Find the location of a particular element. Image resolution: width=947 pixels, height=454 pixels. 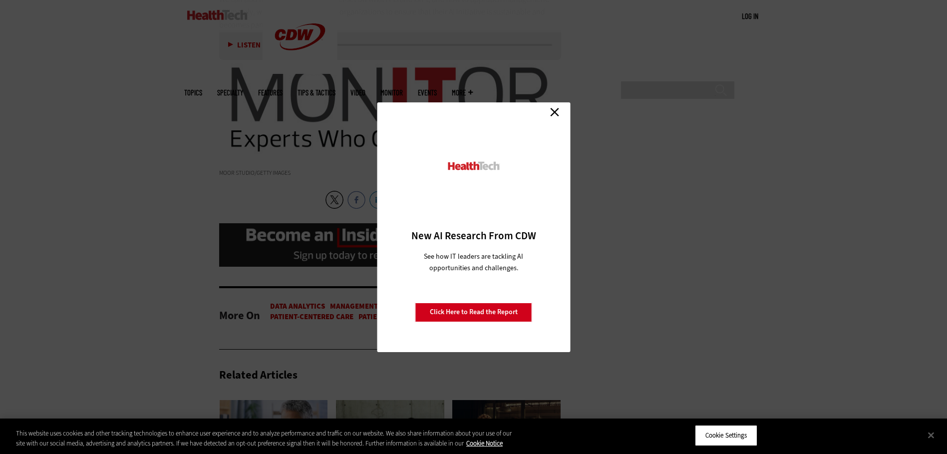

a: More information about your privacy is located at coordinates (484, 443).